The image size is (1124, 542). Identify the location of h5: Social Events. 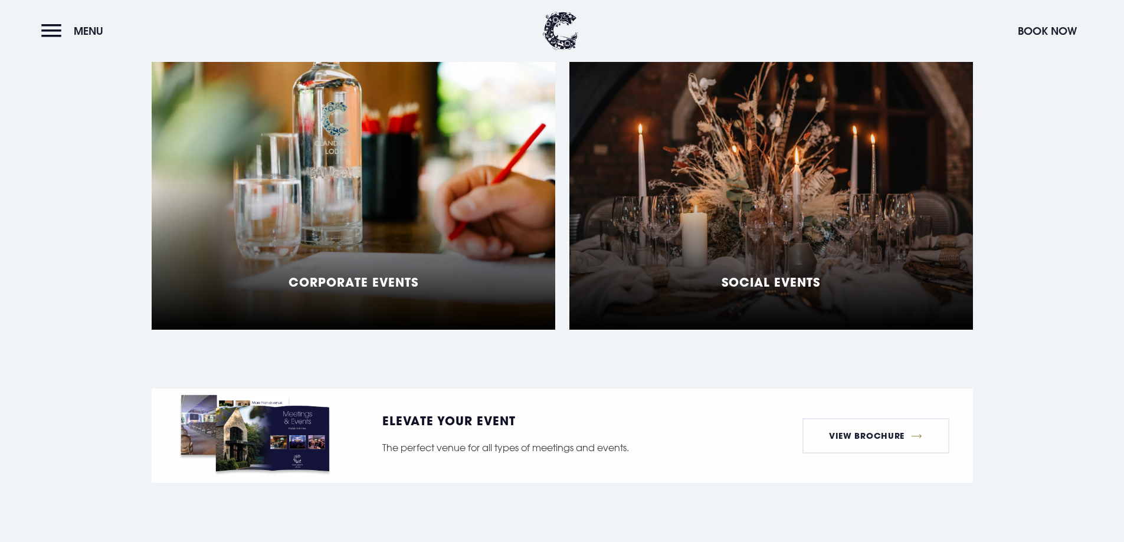
(771, 282).